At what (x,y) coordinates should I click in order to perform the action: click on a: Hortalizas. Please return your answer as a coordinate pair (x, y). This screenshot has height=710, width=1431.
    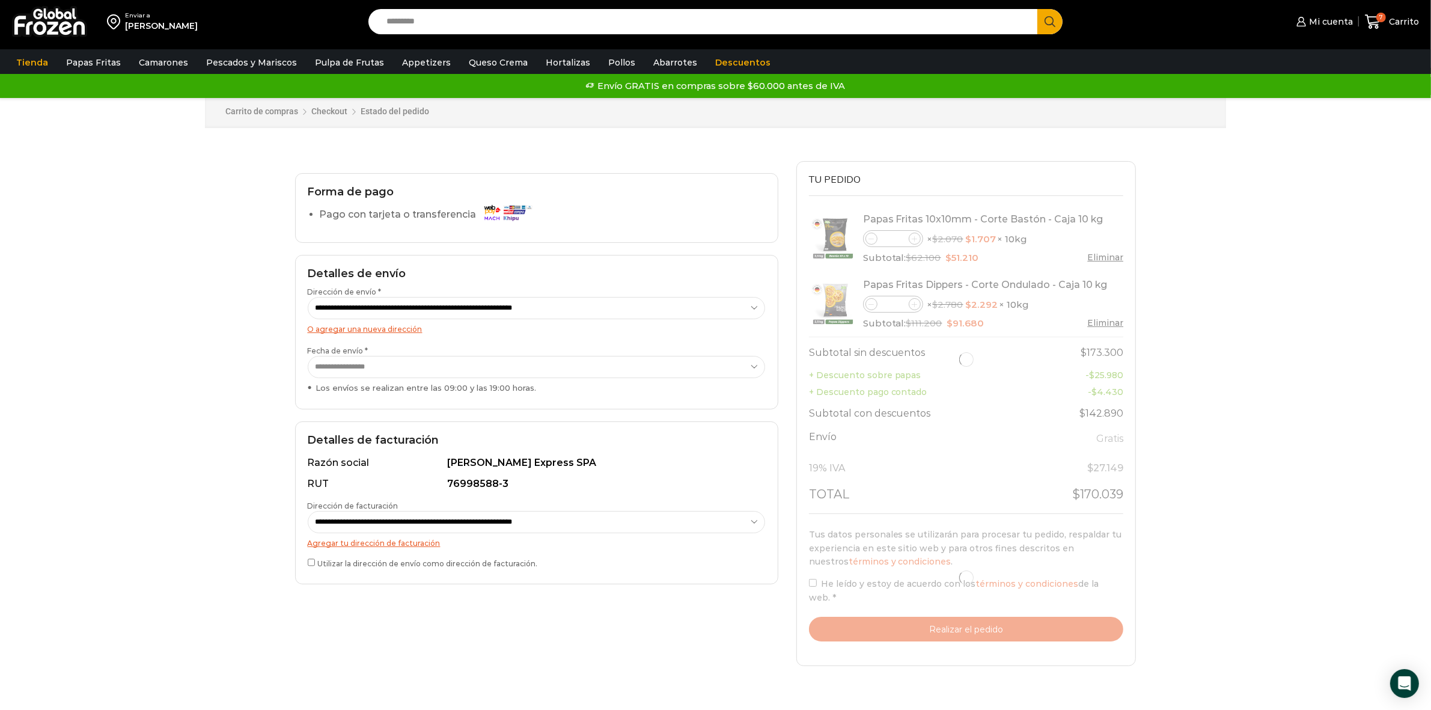
    Looking at the image, I should click on (568, 63).